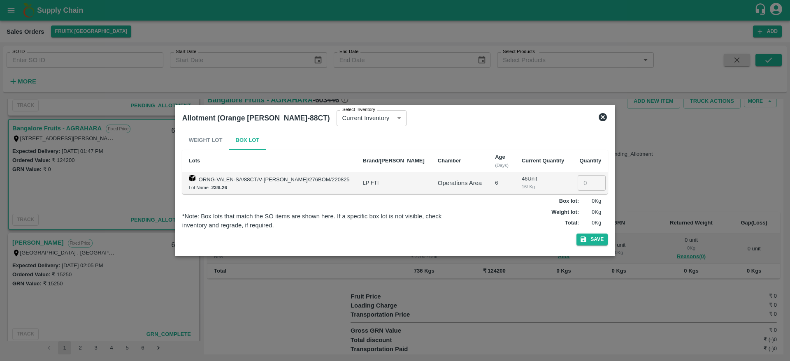 Image resolution: width=790 pixels, height=361 pixels. Describe the element at coordinates (324, 221) in the screenshot. I see `div: *Note: Box lots that match the SO items are shown here. If a specific box lot is not visible, che...` at that location.